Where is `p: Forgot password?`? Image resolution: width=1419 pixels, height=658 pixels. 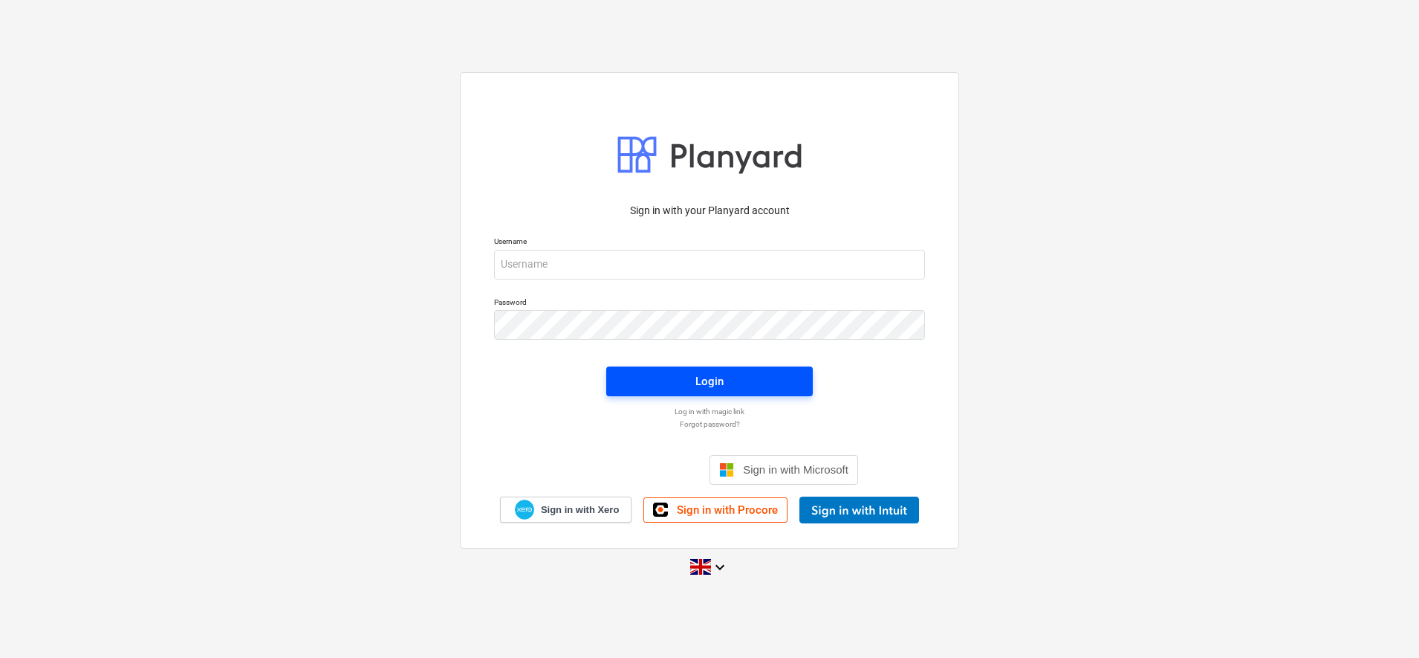
p: Forgot password? is located at coordinates (710, 424).